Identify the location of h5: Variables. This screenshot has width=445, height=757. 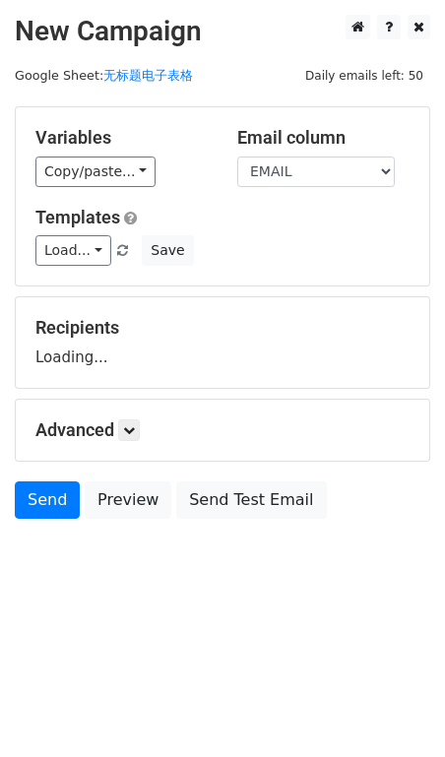
(121, 138).